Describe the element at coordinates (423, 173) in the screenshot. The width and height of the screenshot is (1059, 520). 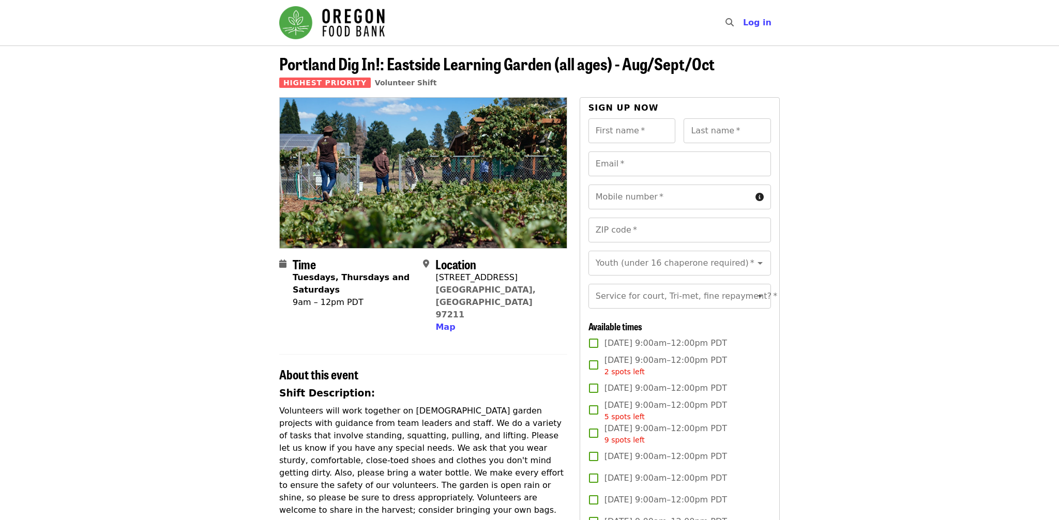
I see `img: Portland Dig In!: Eastside Learning Garden (all ages) - Aug/Sept/Oct organized by Oregon Food Bank` at that location.